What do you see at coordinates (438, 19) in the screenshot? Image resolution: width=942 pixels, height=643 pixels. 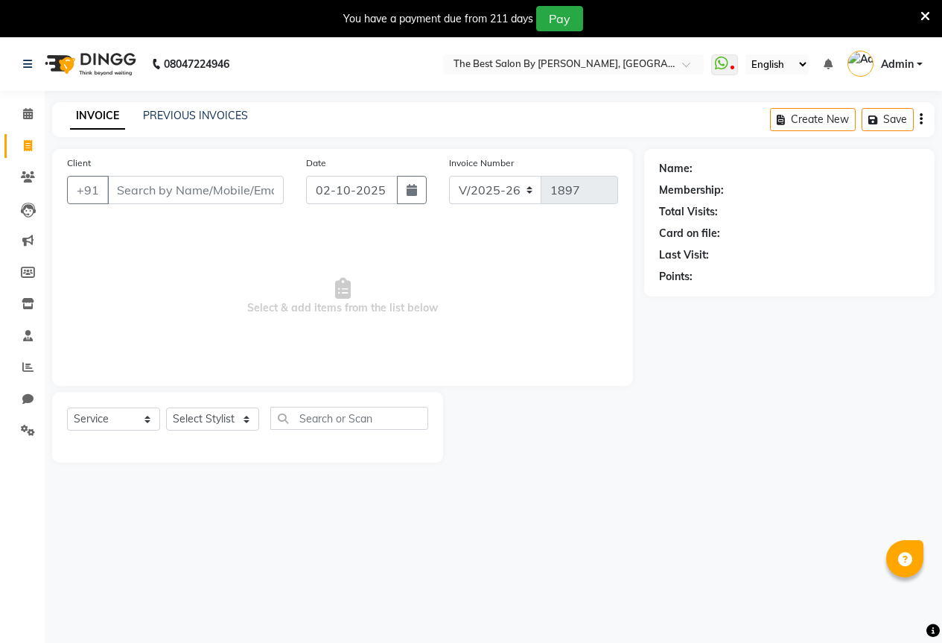 I see `div: You have a payment due from 211 days` at bounding box center [438, 19].